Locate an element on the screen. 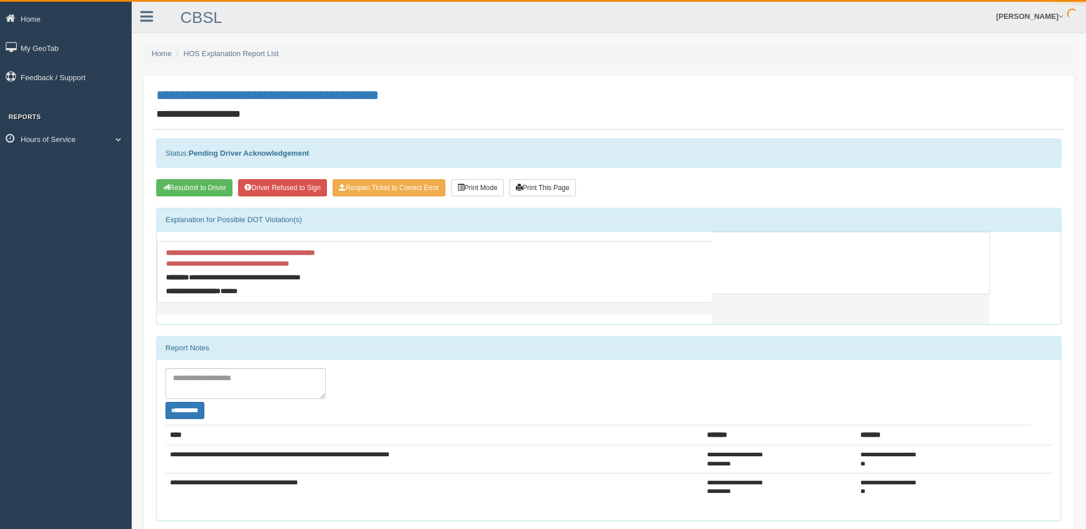 The height and width of the screenshot is (529, 1086). div: Explanation for Possible DOT Violation(s) is located at coordinates (608, 220).